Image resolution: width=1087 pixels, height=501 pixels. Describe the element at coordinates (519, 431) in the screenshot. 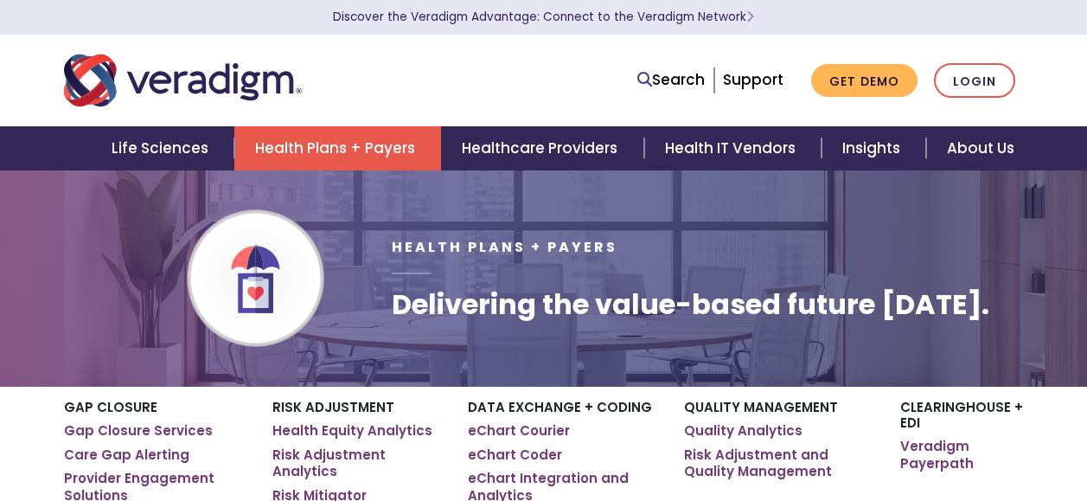

I see `a: eChart Courier` at that location.